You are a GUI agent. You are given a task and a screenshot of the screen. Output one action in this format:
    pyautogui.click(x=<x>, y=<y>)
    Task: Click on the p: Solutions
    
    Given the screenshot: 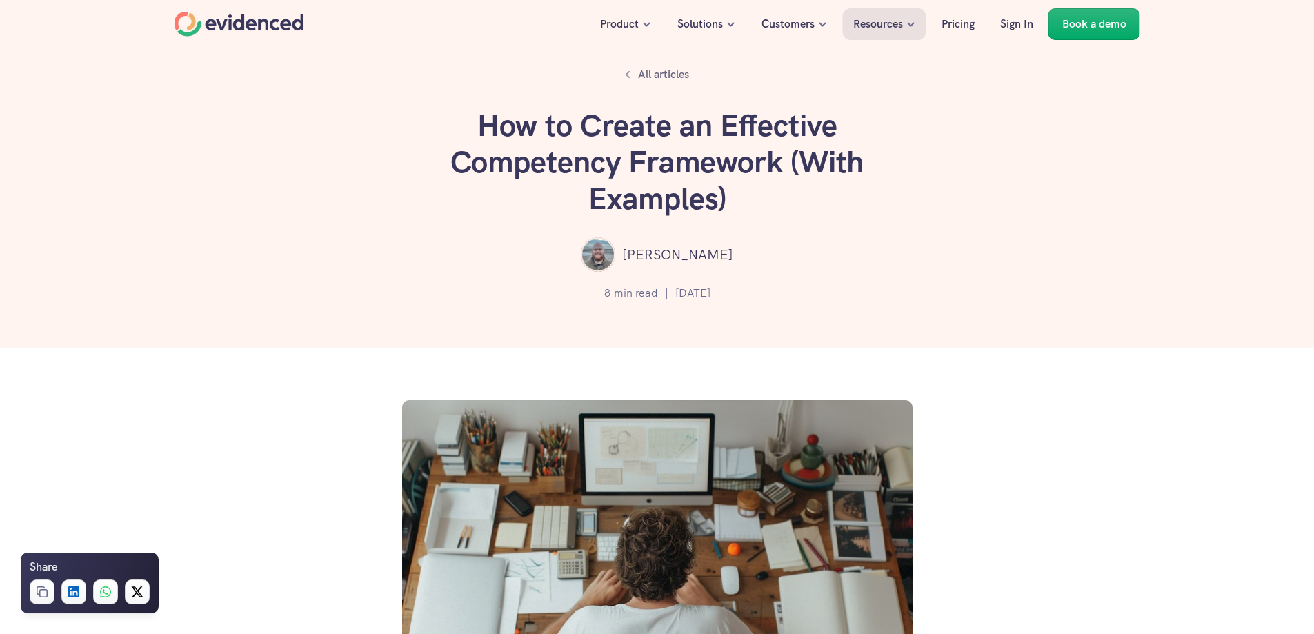 What is the action you would take?
    pyautogui.click(x=700, y=24)
    